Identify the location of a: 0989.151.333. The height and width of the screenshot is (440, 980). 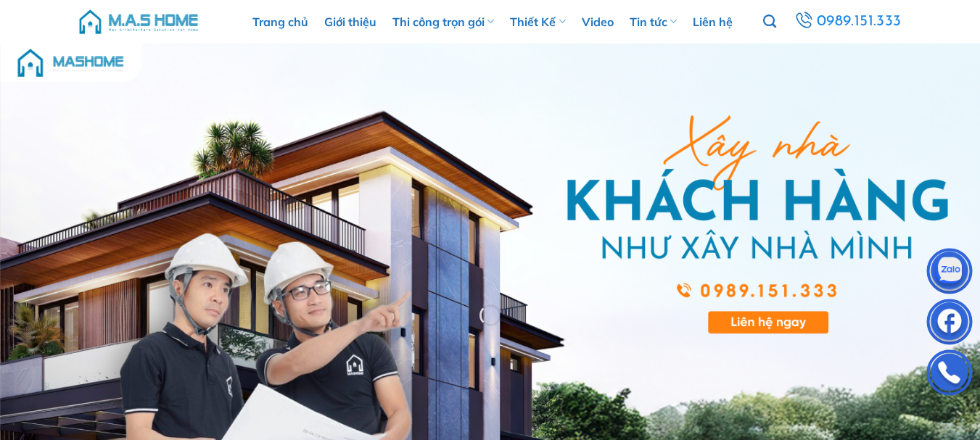
(848, 22).